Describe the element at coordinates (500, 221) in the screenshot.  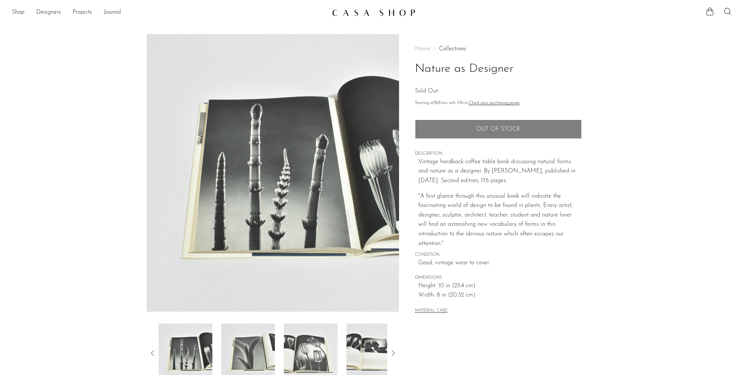
I see `p: "A first glance through this unusual book will indicate the fascinating world of design to be fou...` at that location.